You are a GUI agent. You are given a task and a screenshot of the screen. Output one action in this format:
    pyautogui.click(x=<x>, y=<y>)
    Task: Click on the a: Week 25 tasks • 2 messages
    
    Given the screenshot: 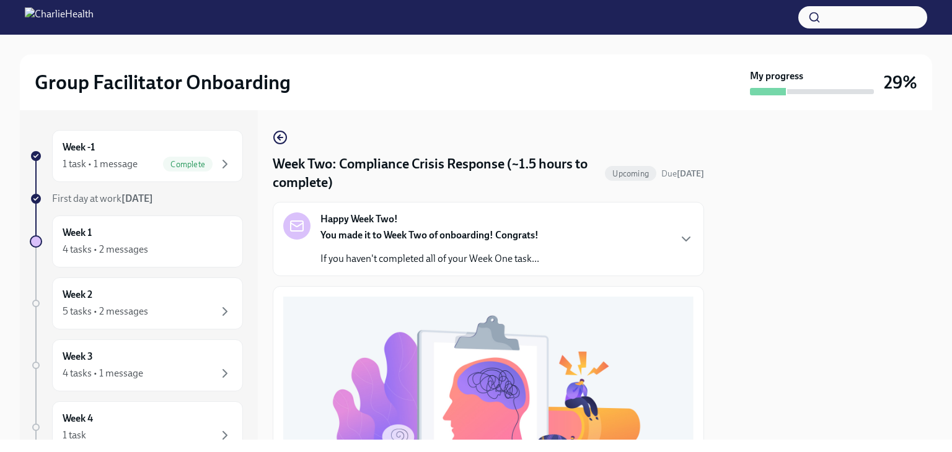 What is the action you would take?
    pyautogui.click(x=136, y=304)
    